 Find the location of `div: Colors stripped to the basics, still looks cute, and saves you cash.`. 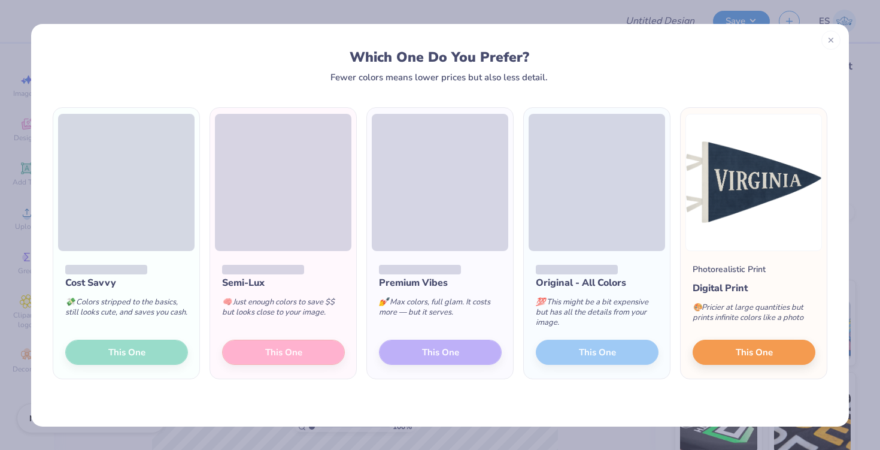

div: Colors stripped to the basics, still looks cute, and saves you cash. is located at coordinates (126, 310).